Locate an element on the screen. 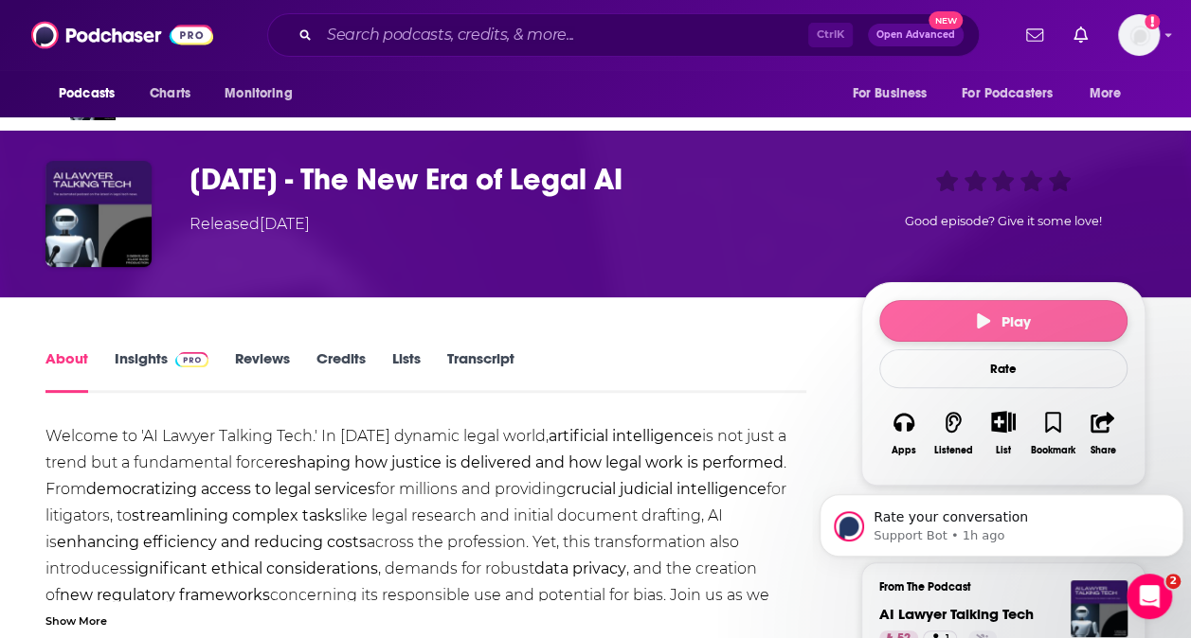 The image size is (1191, 638). strong: enhancing efficiency and reducing costs is located at coordinates (211, 542).